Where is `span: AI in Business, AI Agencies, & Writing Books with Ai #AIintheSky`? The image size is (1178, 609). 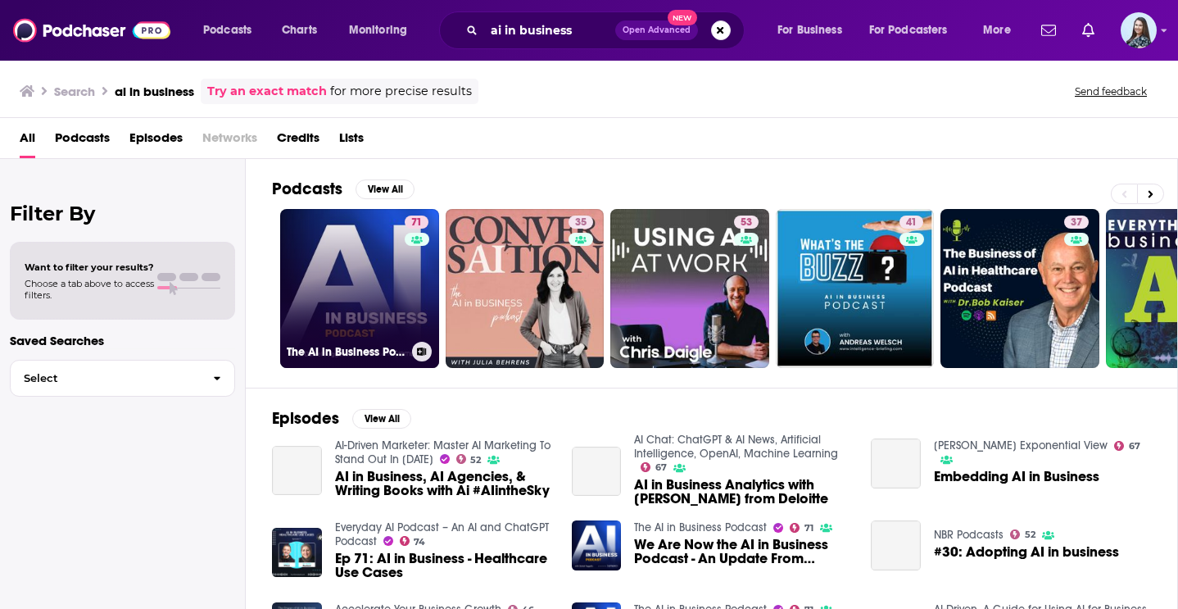 span: AI in Business, AI Agencies, & Writing Books with Ai #AIintheSky is located at coordinates (443, 483).